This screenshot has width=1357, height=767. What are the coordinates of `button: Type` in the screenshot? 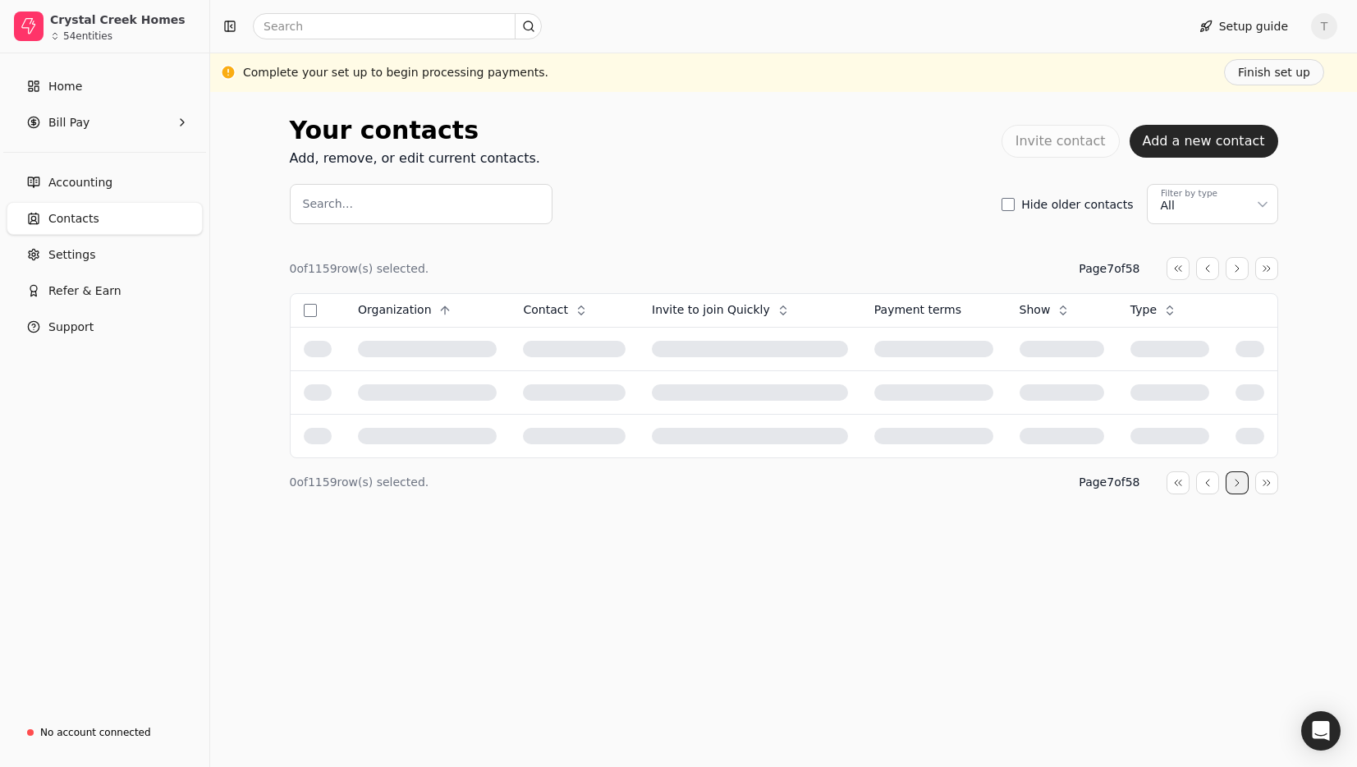 It's located at (1158, 310).